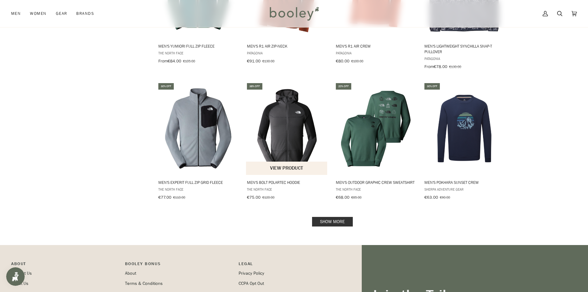 This screenshot has height=292, width=588. Describe the element at coordinates (189, 61) in the screenshot. I see `span: €105.00` at that location.